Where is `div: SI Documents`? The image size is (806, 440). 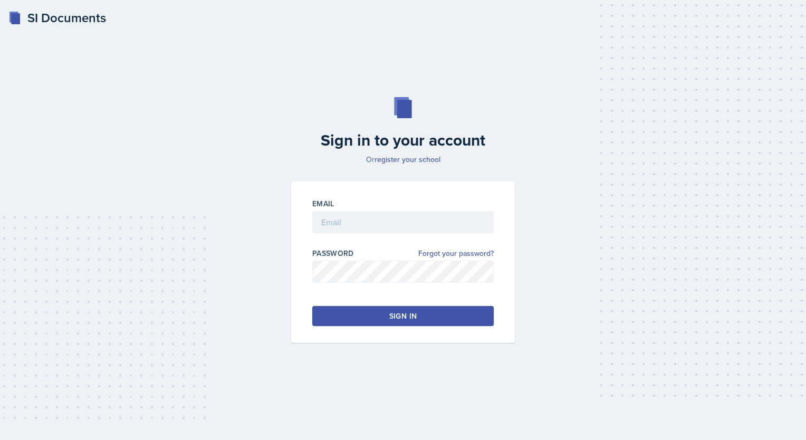 div: SI Documents is located at coordinates (57, 18).